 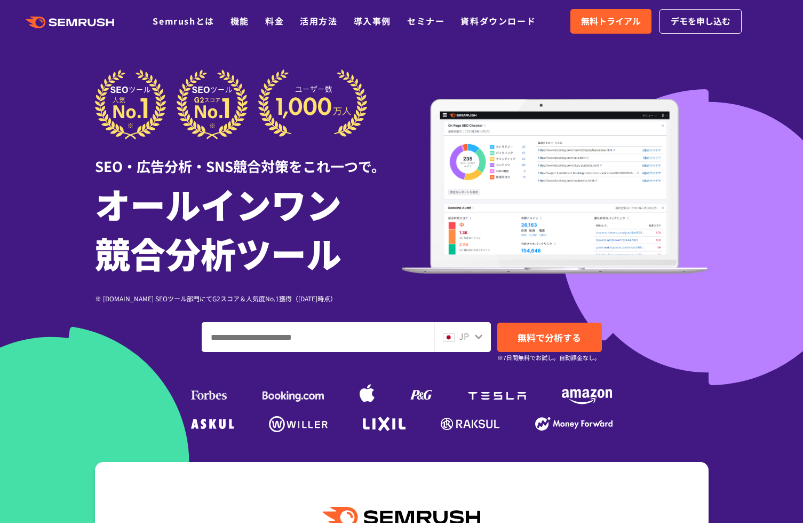 What do you see at coordinates (549, 357) in the screenshot?
I see `small: ※7日間無料でお試し。自動課金なし。` at bounding box center [549, 357].